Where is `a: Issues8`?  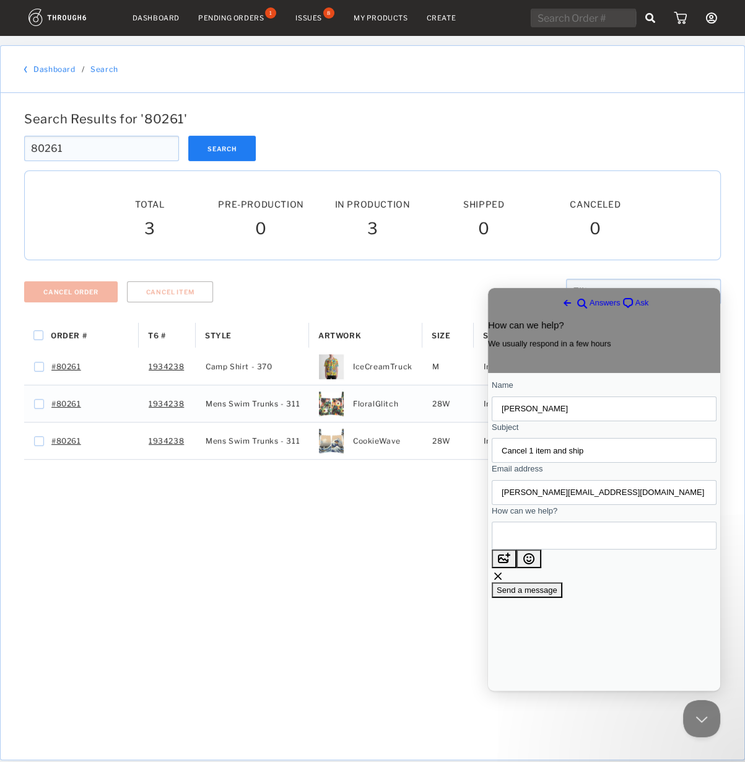
a: Issues8 is located at coordinates (315, 18).